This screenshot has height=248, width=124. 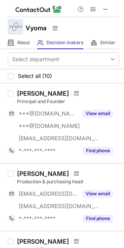 What do you see at coordinates (36, 28) in the screenshot?
I see `h1: Vyoma` at bounding box center [36, 28].